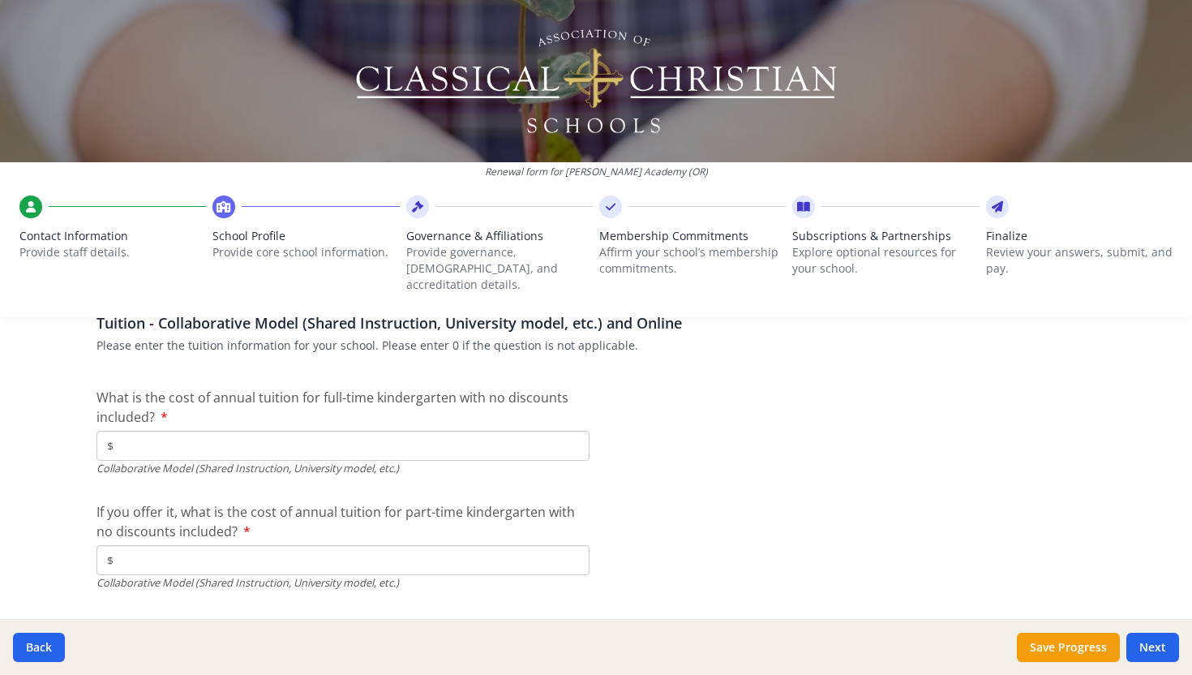  What do you see at coordinates (596, 81) in the screenshot?
I see `img: Logo` at bounding box center [596, 81].